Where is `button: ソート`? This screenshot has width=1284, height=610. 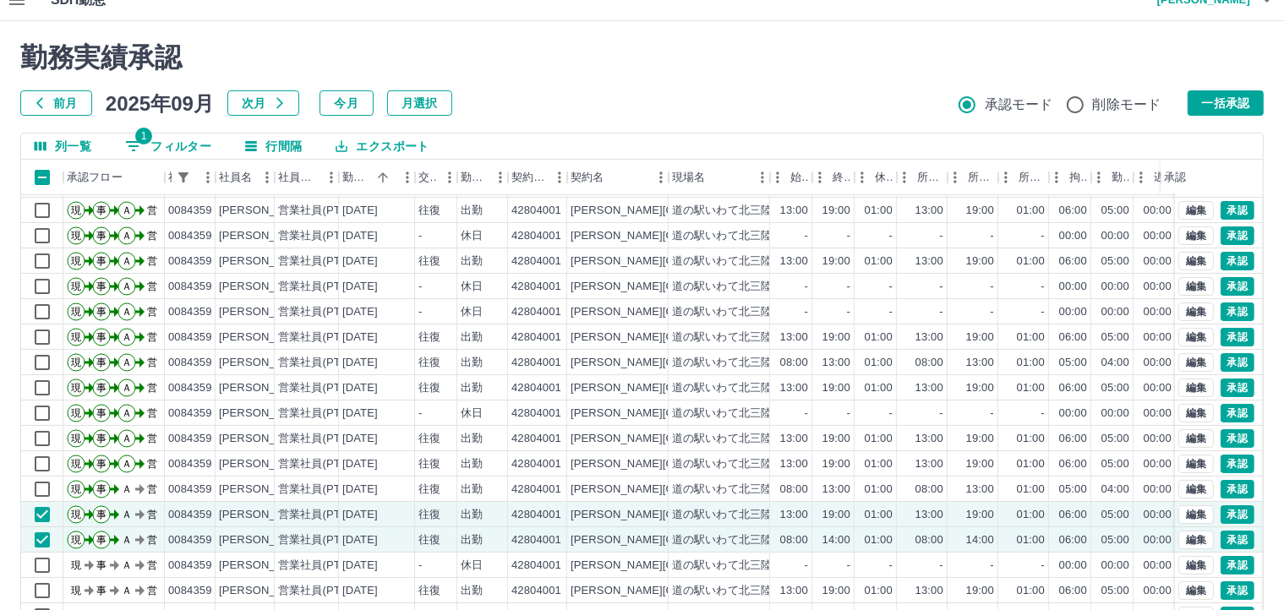
button: ソート is located at coordinates (383, 177).